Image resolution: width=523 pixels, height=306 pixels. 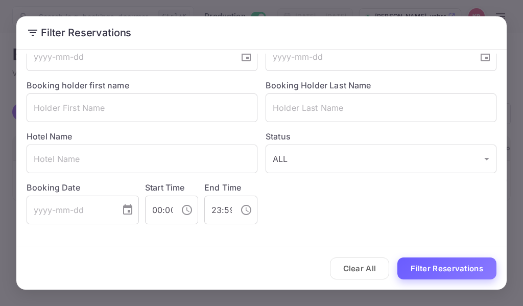 What do you see at coordinates (78, 85) in the screenshot?
I see `label: Booking holder first name` at bounding box center [78, 85].